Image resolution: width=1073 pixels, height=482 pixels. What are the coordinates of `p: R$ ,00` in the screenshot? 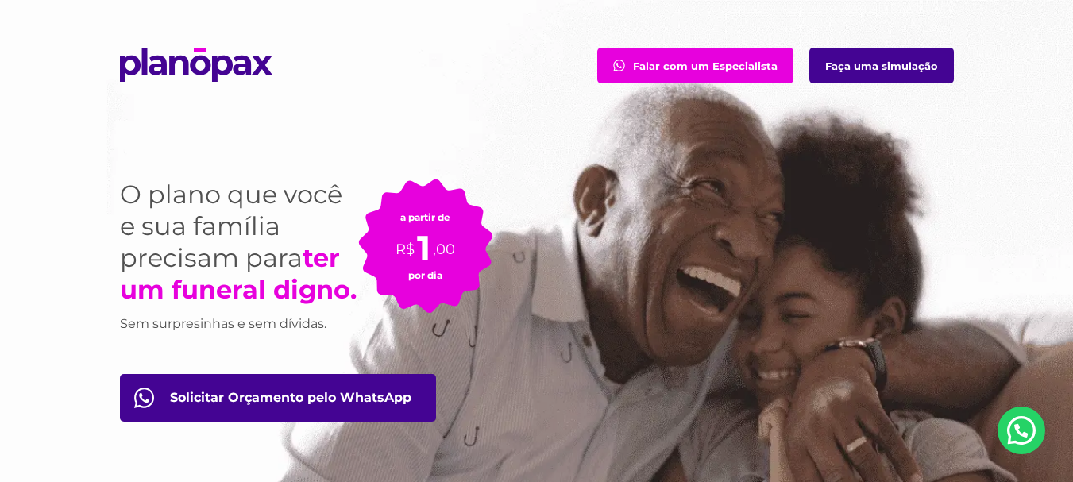 It's located at (425, 241).